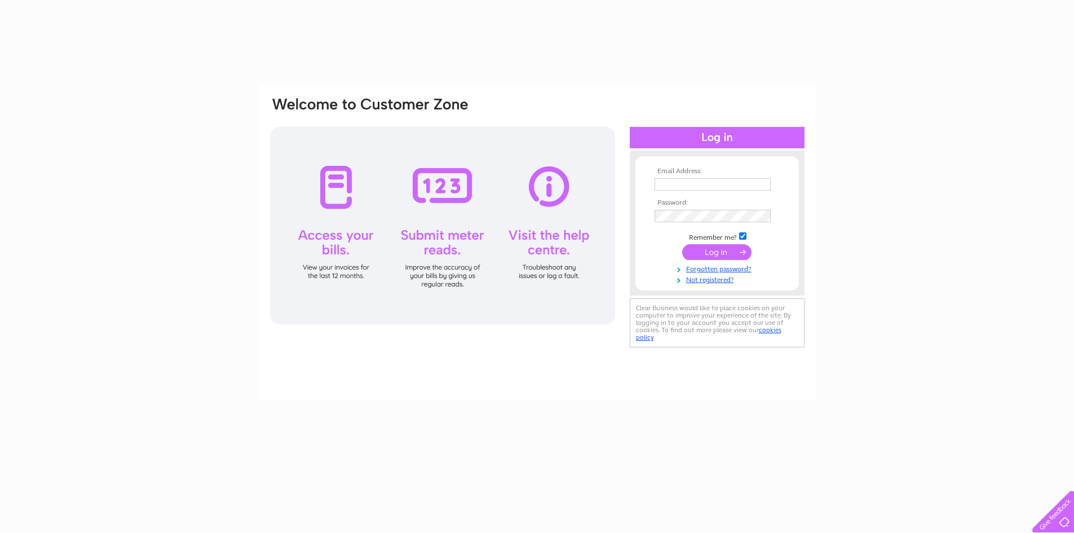 The image size is (1074, 533). Describe the element at coordinates (718, 279) in the screenshot. I see `a: Not registered?` at that location.